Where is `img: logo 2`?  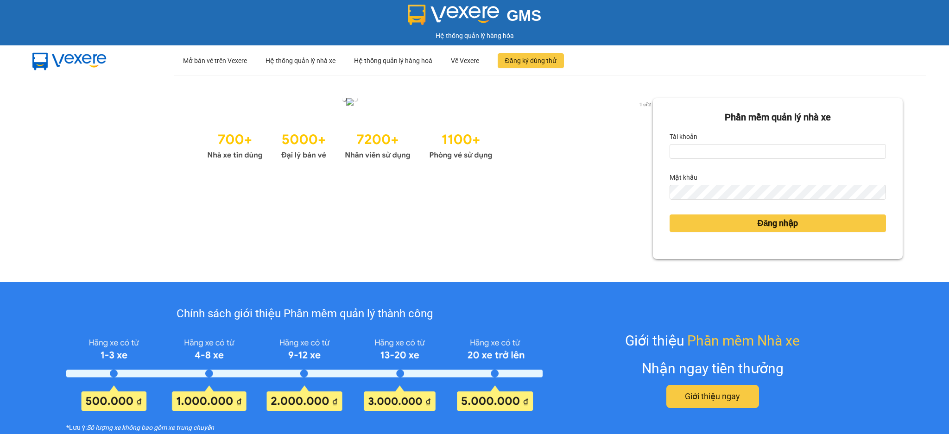 img: logo 2 is located at coordinates (454, 15).